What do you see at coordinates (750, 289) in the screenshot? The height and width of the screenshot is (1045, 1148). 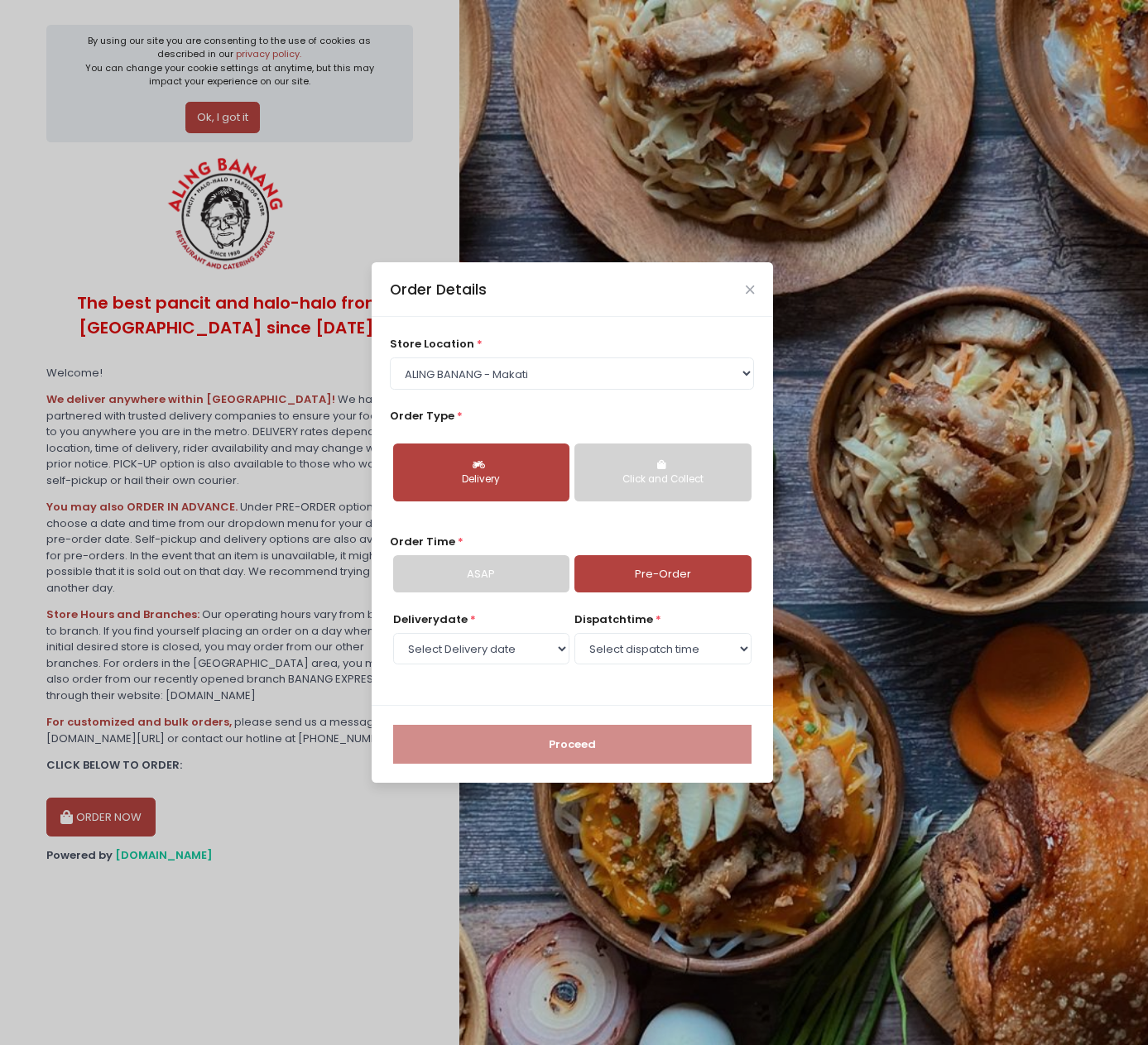 I see `button: Close` at bounding box center [750, 289].